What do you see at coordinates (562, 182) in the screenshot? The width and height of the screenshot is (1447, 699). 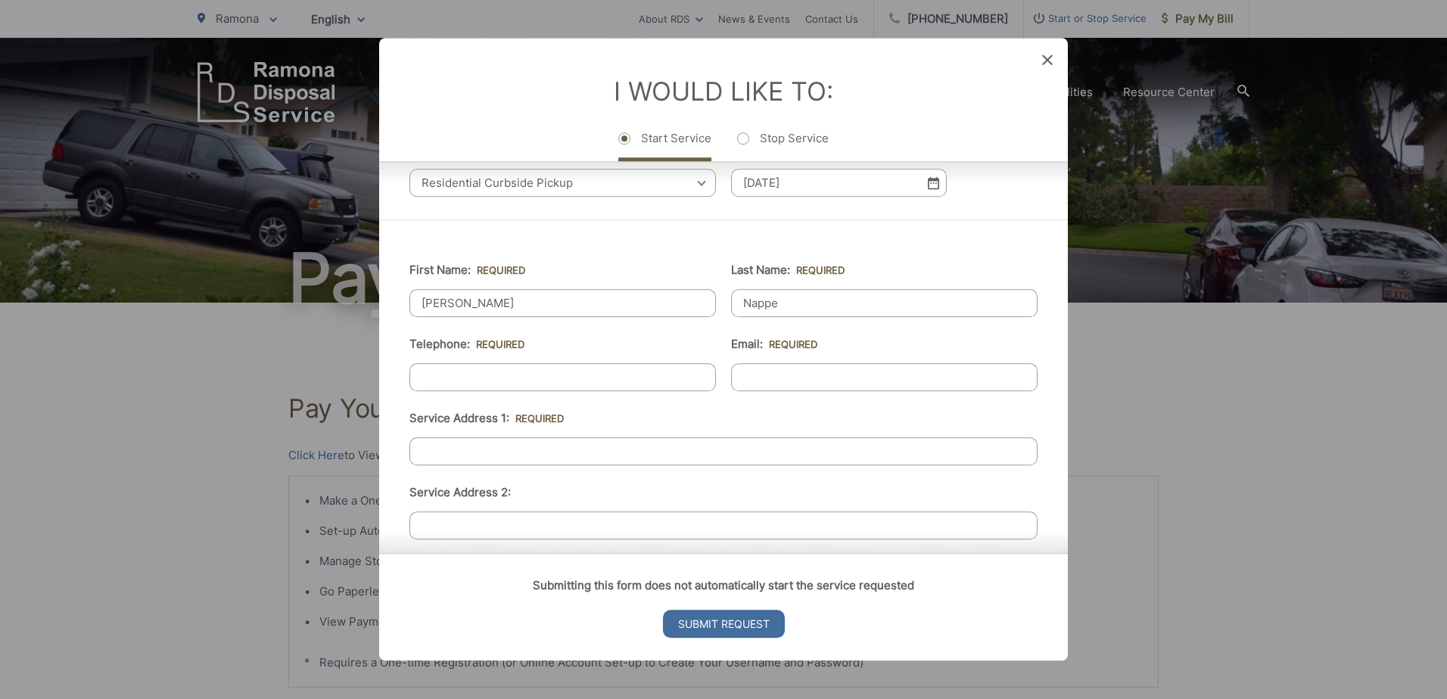 I see `span: Residential Curbside Pickup` at bounding box center [562, 182].